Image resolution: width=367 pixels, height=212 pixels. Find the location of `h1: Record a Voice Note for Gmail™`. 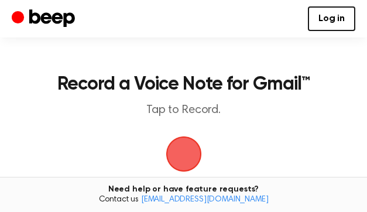

h1: Record a Voice Note for Gmail™ is located at coordinates (183, 84).